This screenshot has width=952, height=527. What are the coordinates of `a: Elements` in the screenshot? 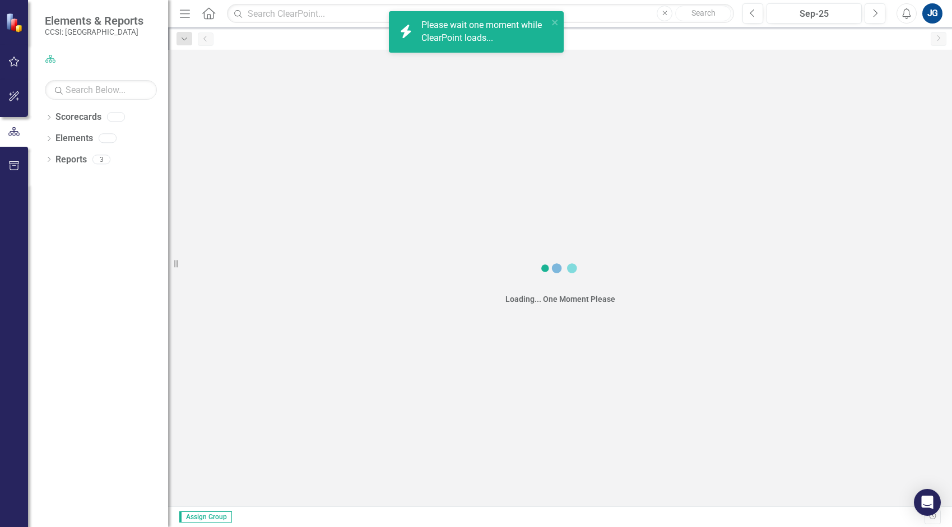 It's located at (74, 138).